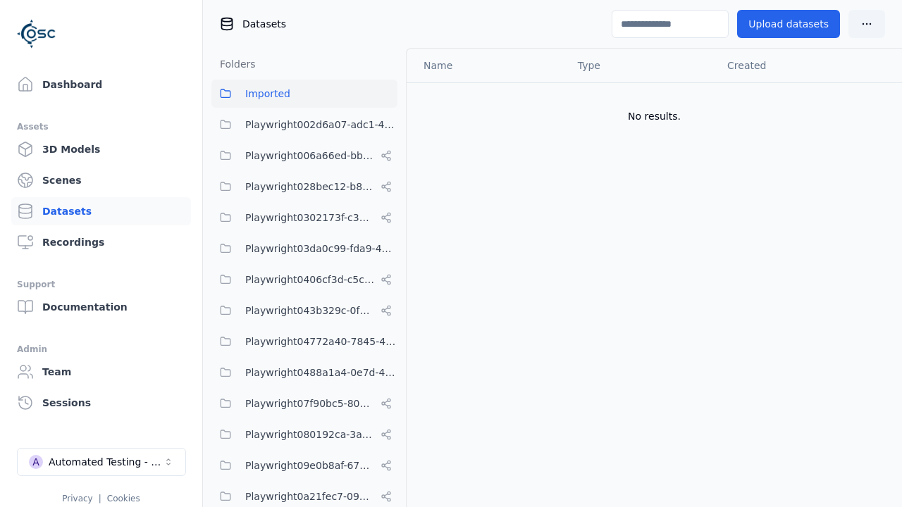 Image resolution: width=902 pixels, height=507 pixels. I want to click on button: Playwright0302173f-c313-40eb-a2c1-2f14b0f3806f, so click(304, 218).